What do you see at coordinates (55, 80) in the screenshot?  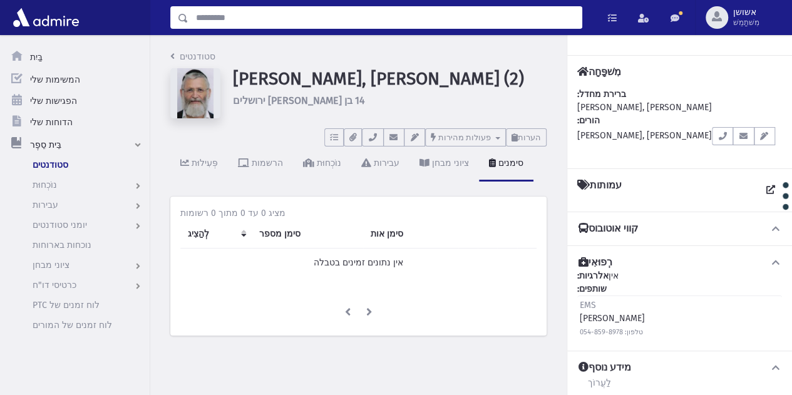 I see `font: המשימות שלי` at bounding box center [55, 80].